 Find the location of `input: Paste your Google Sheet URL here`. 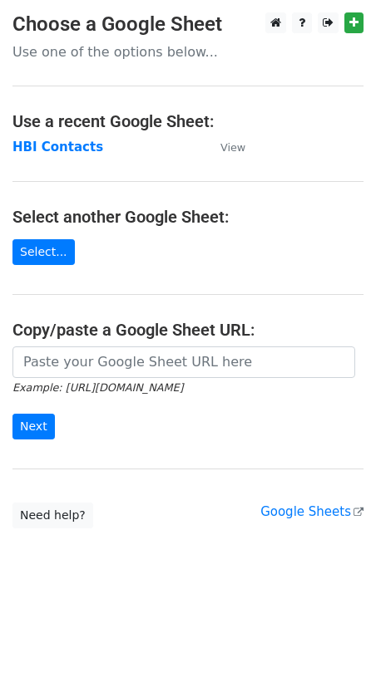

input: Paste your Google Sheet URL here is located at coordinates (184, 362).